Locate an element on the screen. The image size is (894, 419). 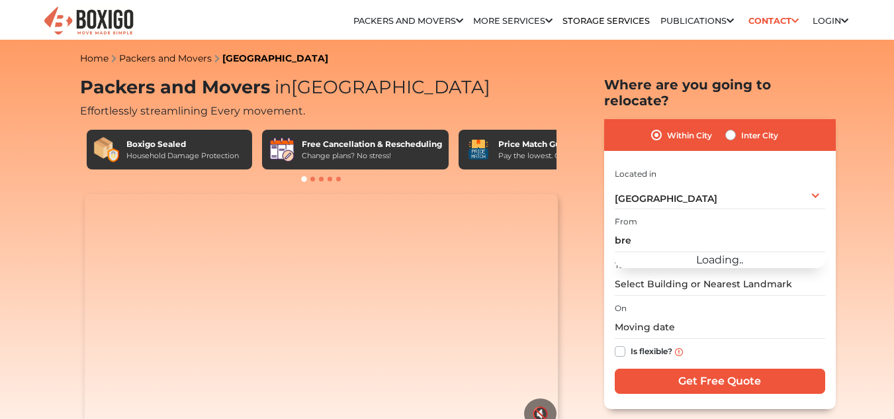
img: Boxigo Sealed is located at coordinates (107, 150).